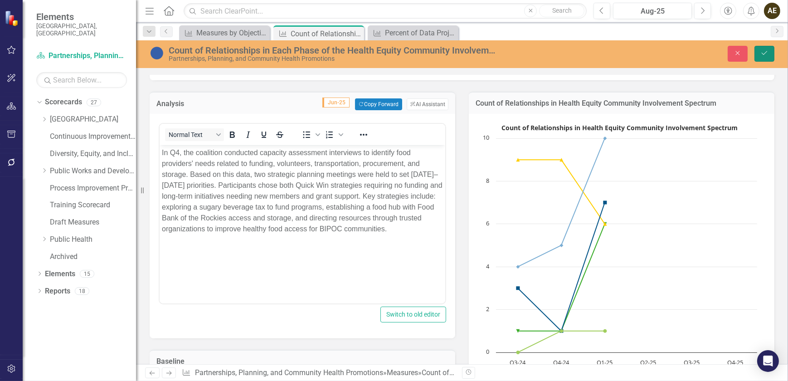 This screenshot has height=381, width=788. Describe the element at coordinates (232, 33) in the screenshot. I see `div: Measures by Objective` at that location.